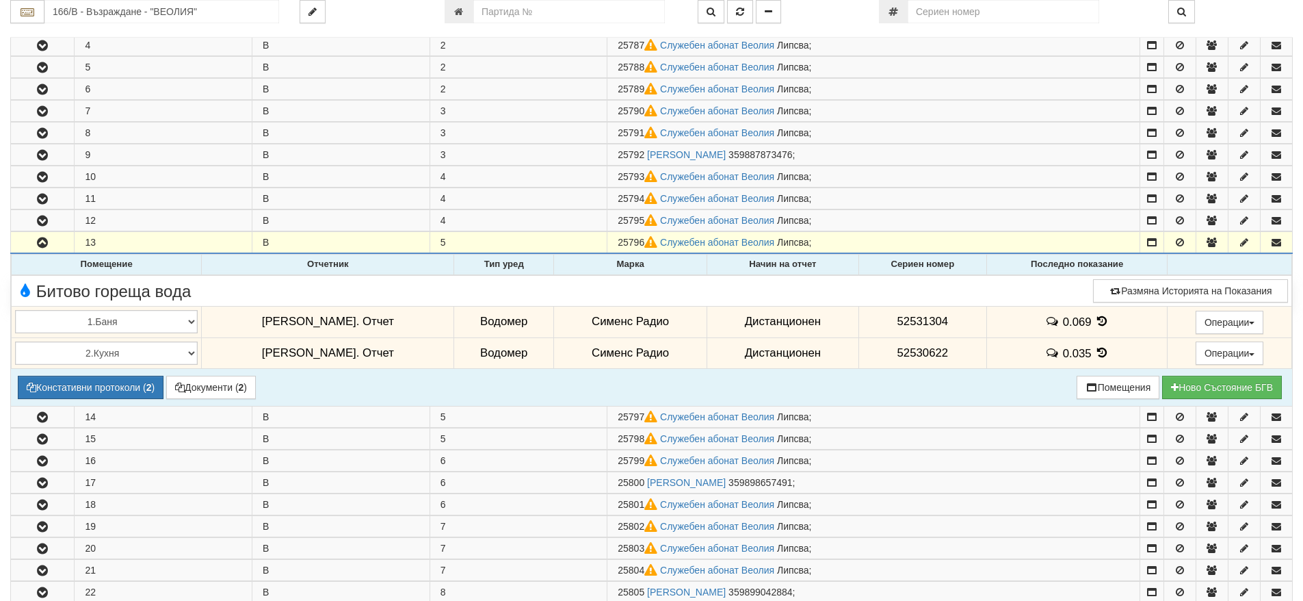 This screenshot has height=601, width=1303. What do you see at coordinates (163, 242) in the screenshot?
I see `td: 13` at bounding box center [163, 242].